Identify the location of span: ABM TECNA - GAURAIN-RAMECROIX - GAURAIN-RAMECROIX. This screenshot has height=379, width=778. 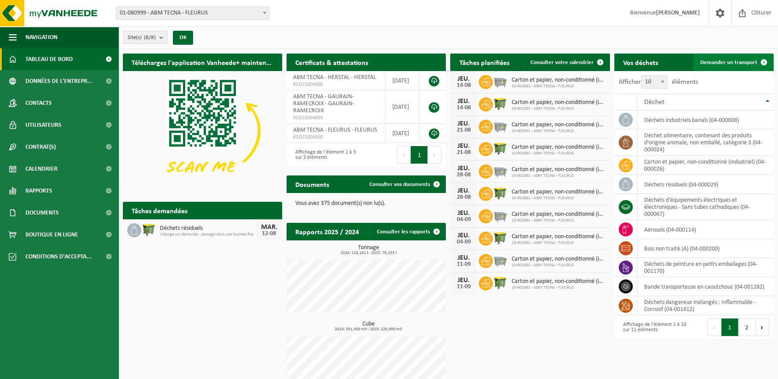
(323, 104).